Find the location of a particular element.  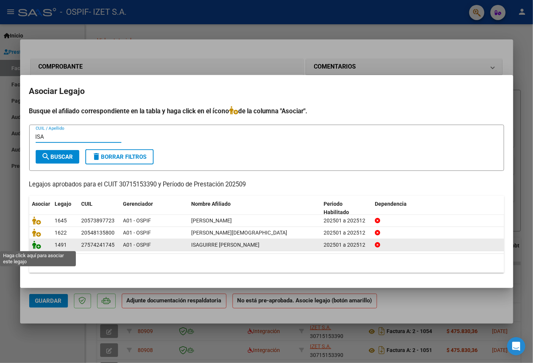

button: Buscar is located at coordinates (57, 157).